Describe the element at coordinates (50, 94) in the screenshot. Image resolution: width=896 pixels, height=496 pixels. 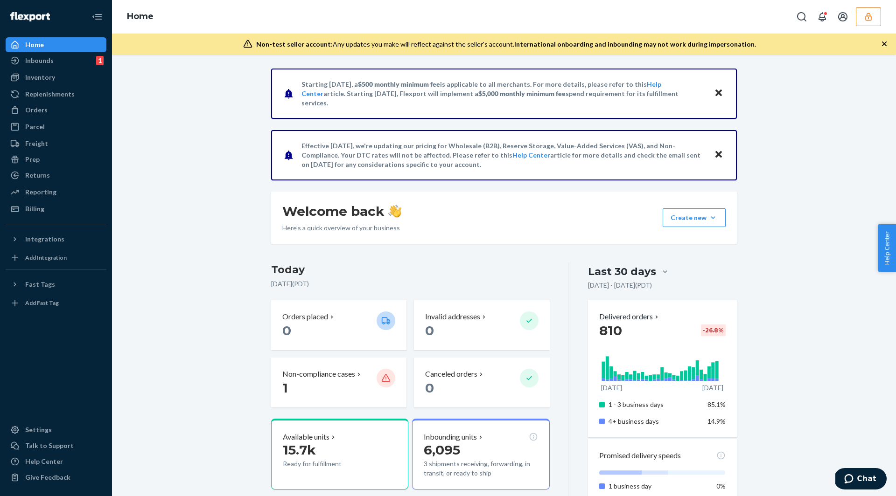
I see `div: Replenishments` at that location.